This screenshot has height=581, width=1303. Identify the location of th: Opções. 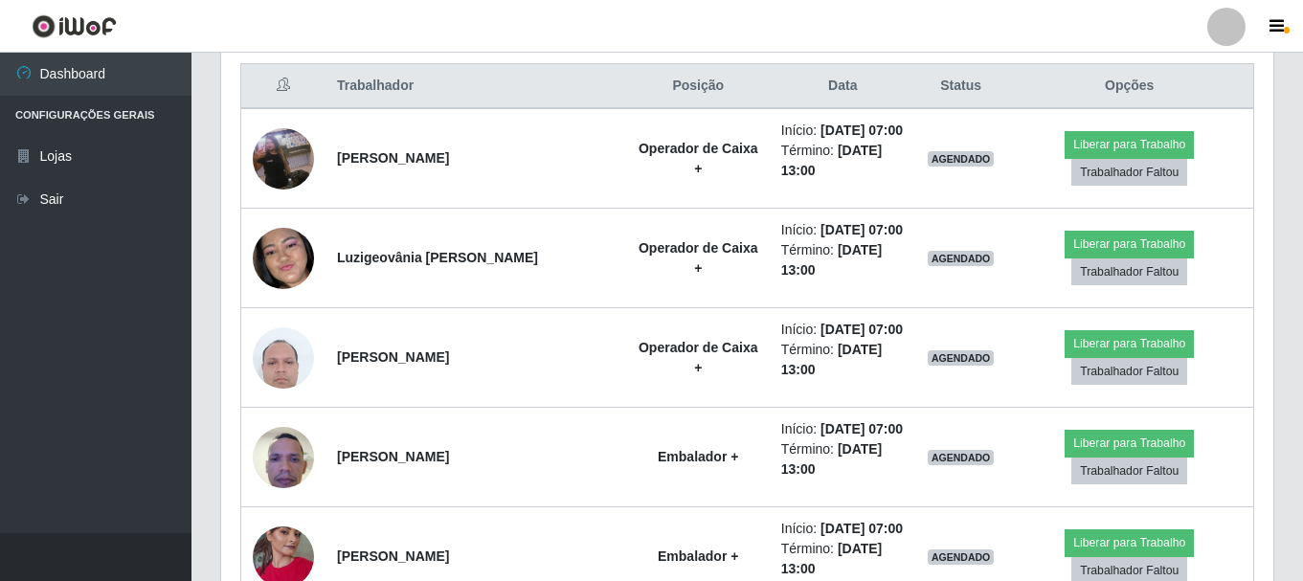
(1129, 86).